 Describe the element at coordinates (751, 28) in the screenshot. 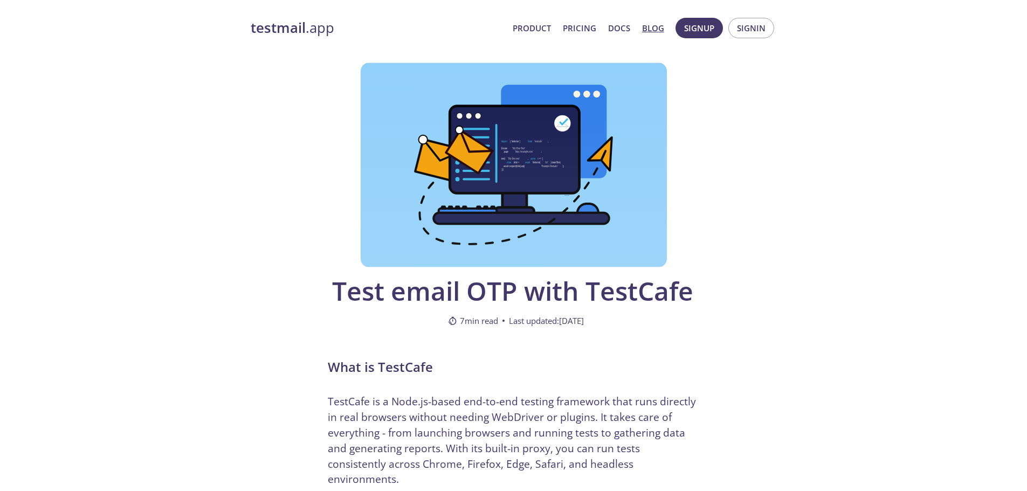

I see `span: Signin` at that location.